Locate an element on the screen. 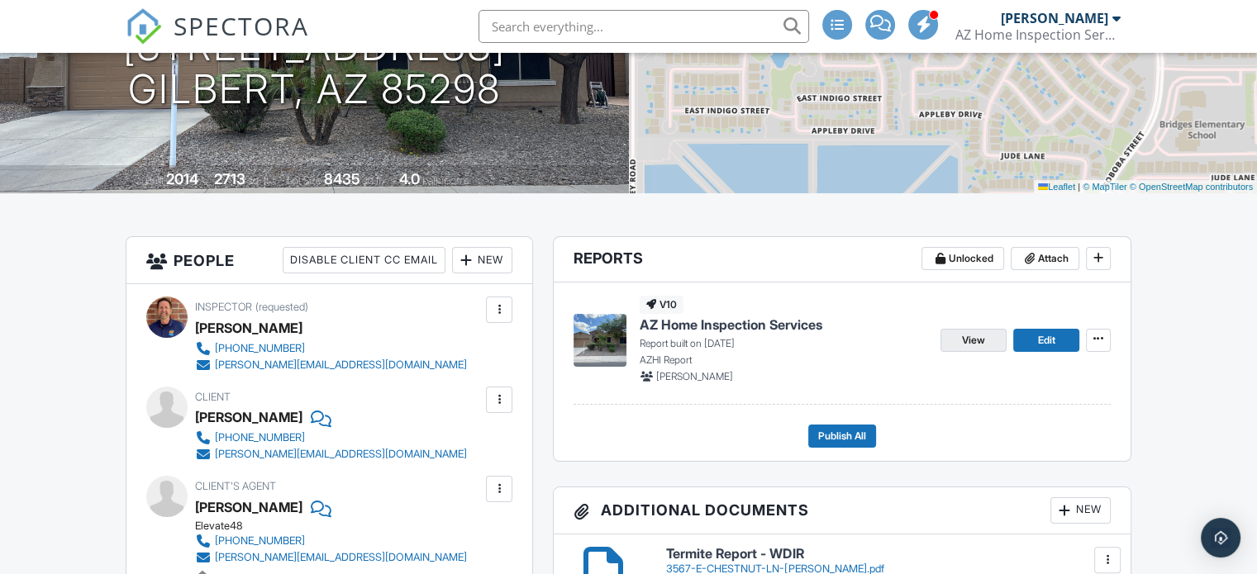 The width and height of the screenshot is (1257, 574). span: sq. ft. is located at coordinates (259, 180).